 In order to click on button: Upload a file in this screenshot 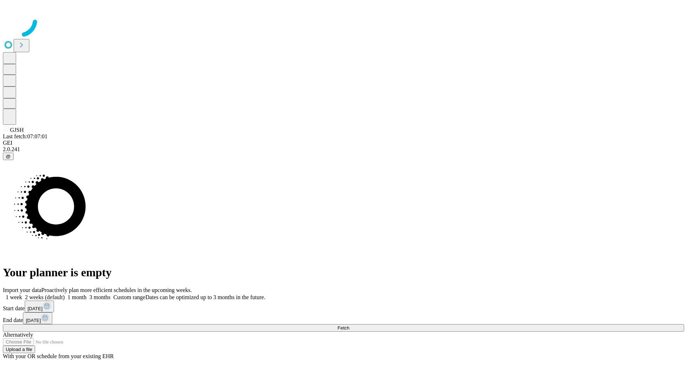, I will do `click(19, 349)`.